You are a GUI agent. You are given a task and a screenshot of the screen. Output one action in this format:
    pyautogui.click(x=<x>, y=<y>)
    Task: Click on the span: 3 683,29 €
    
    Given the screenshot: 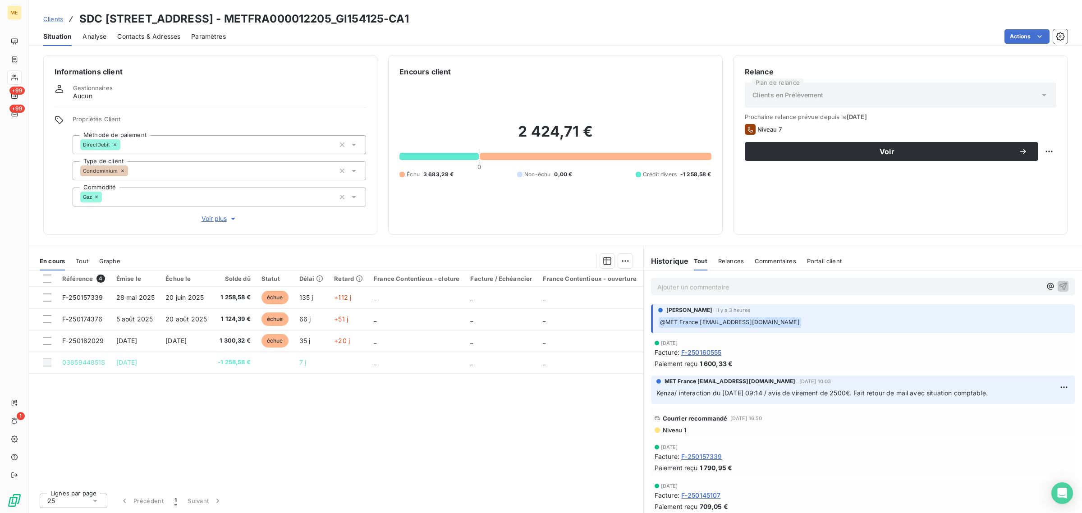 What is the action you would take?
    pyautogui.click(x=439, y=174)
    